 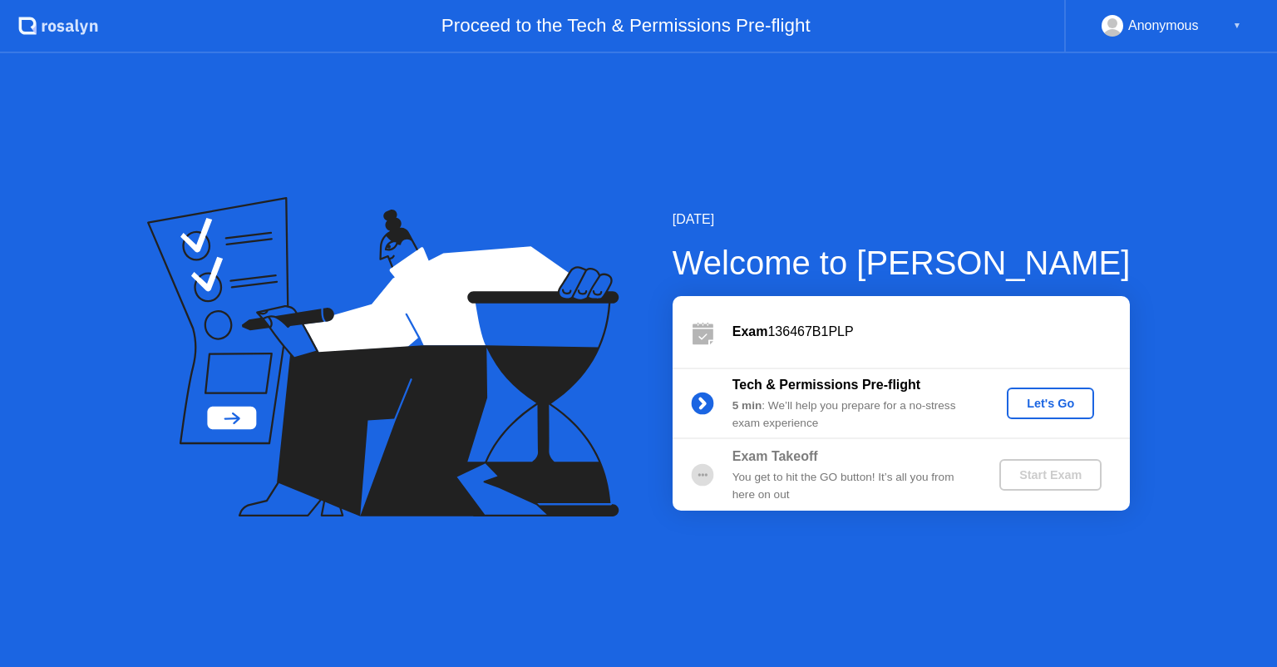 What do you see at coordinates (1050, 475) in the screenshot?
I see `div: Start Exam` at bounding box center [1050, 475].